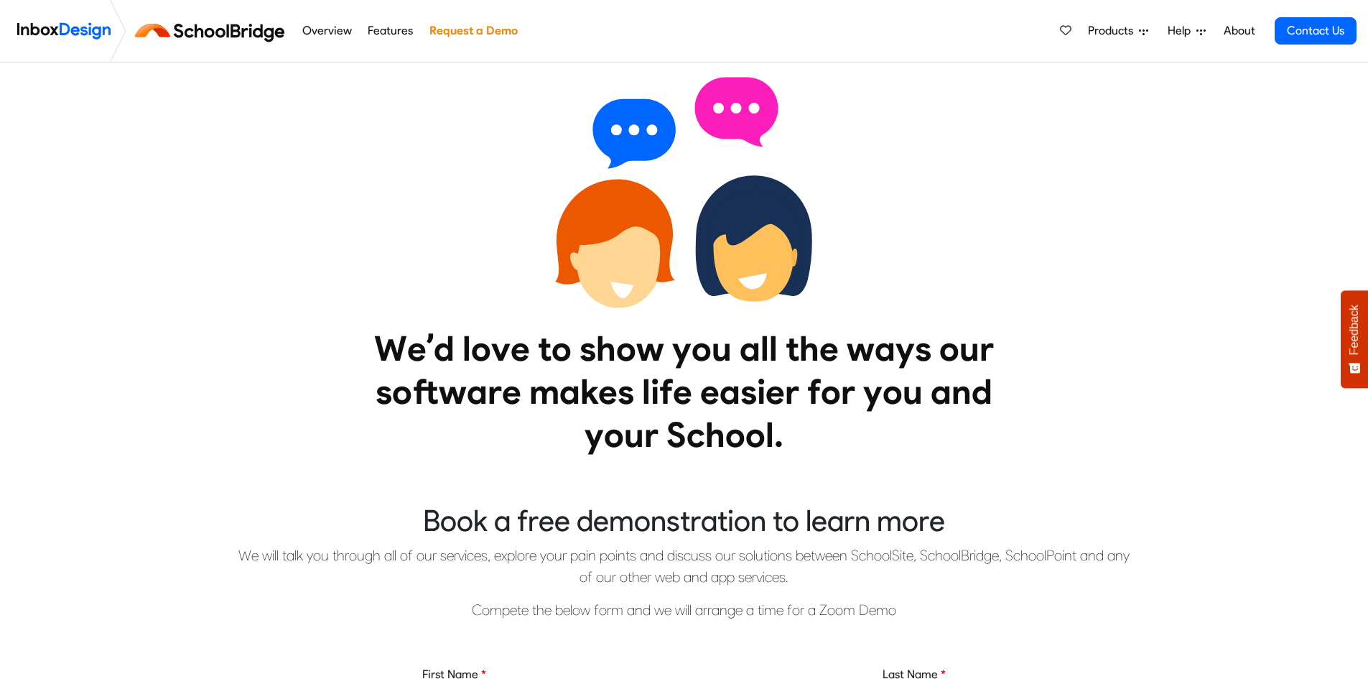  I want to click on img: 2022_01_13_icon_conversation.svg, so click(685, 192).